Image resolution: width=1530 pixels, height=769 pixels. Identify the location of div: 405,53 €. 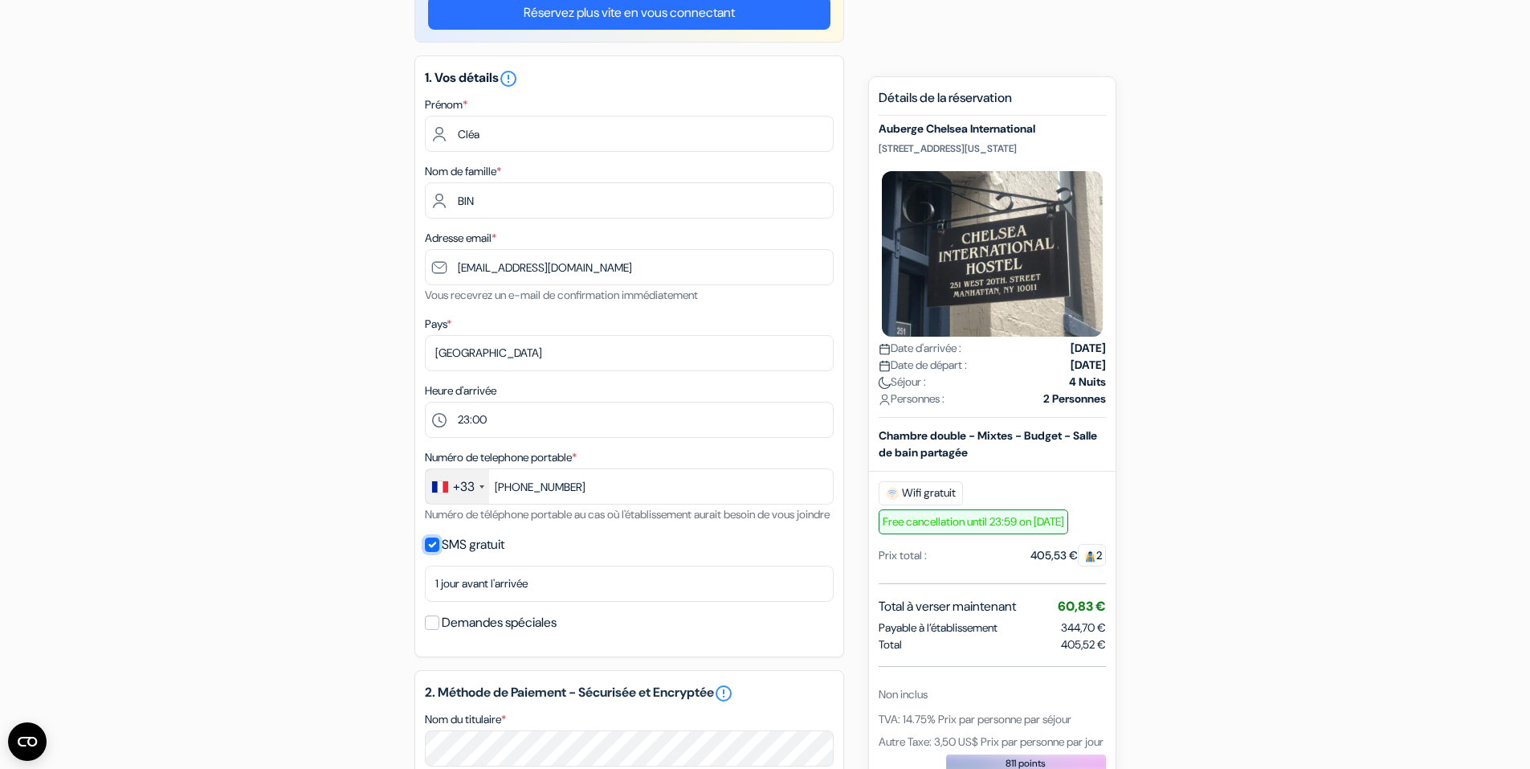
(1068, 555).